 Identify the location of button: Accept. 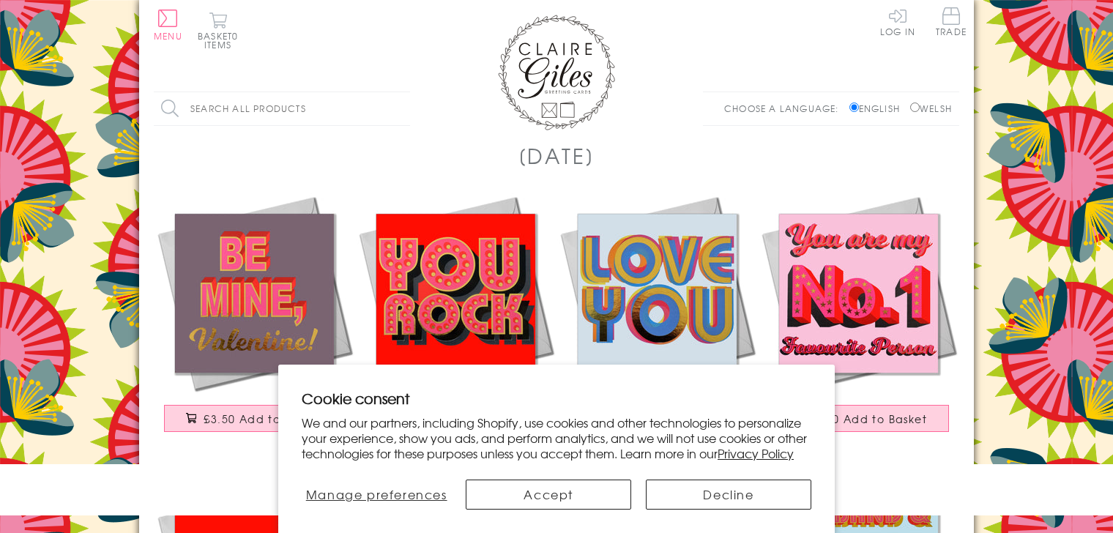
(549, 494).